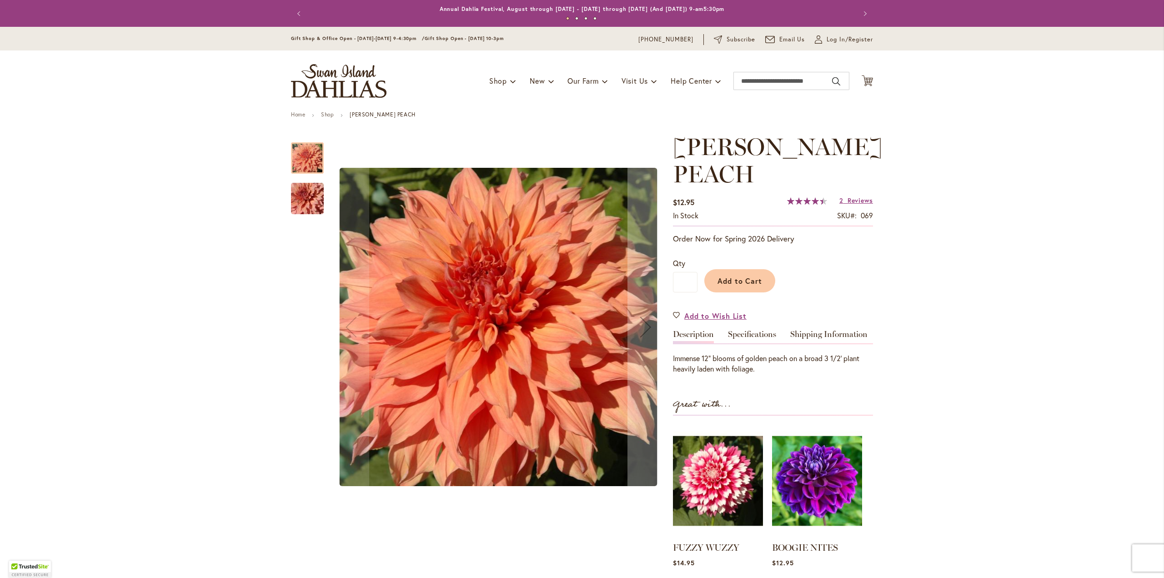 Image resolution: width=1164 pixels, height=578 pixels. Describe the element at coordinates (734, 40) in the screenshot. I see `a: Subscribe` at that location.